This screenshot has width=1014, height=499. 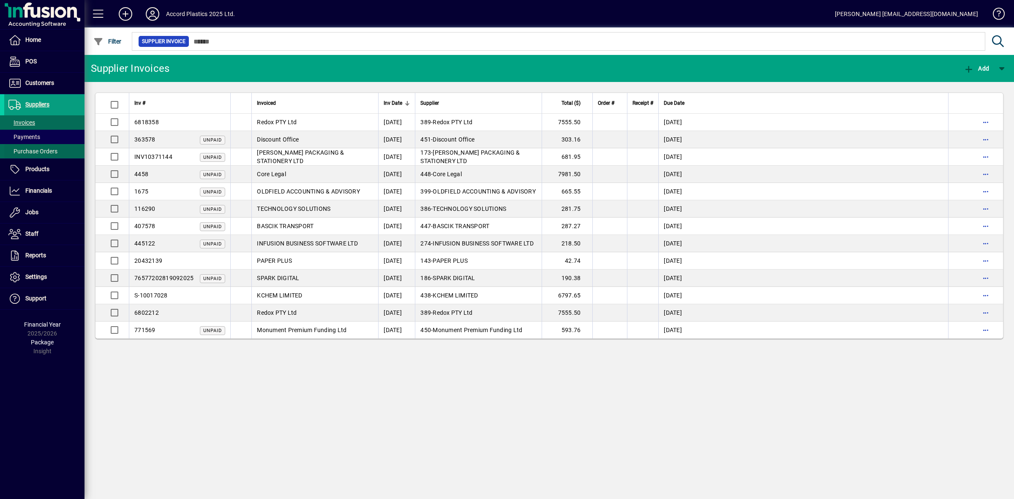 I want to click on span: 407578, so click(x=145, y=226).